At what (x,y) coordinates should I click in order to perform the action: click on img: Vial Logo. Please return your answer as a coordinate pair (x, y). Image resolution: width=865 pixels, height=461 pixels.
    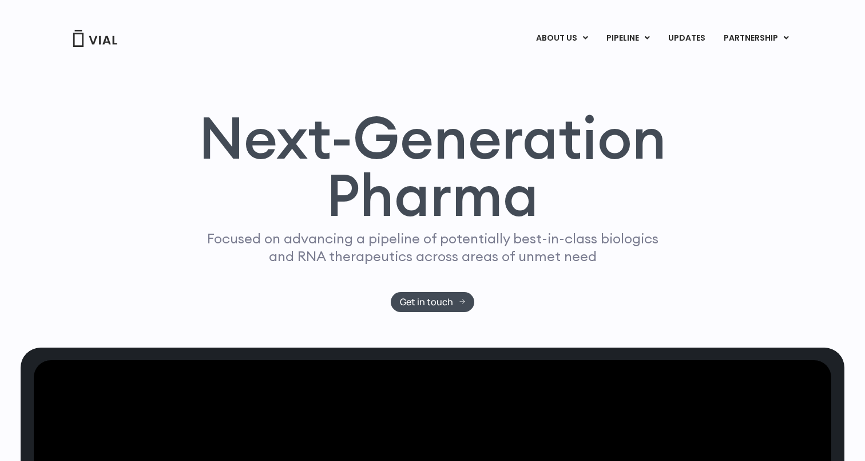
    Looking at the image, I should click on (95, 38).